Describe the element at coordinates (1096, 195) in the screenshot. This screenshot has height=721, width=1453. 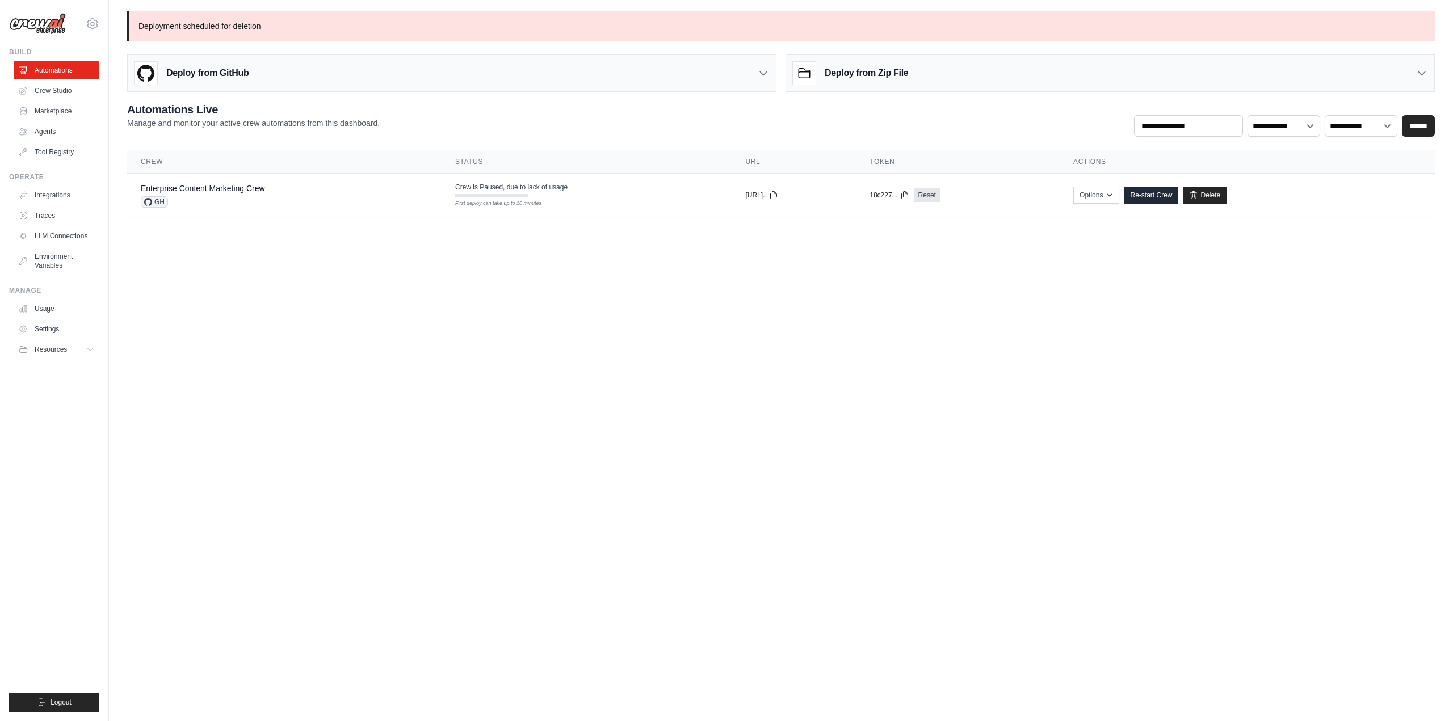
I see `button: Options` at that location.